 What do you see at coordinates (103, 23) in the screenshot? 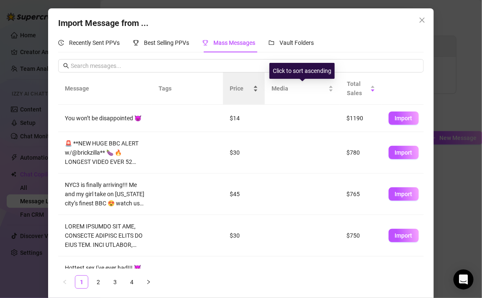
I see `span: Import Message from ...` at bounding box center [103, 23].